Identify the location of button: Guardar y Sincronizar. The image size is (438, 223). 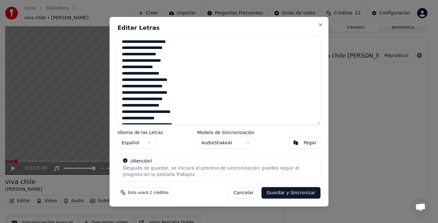
(291, 193).